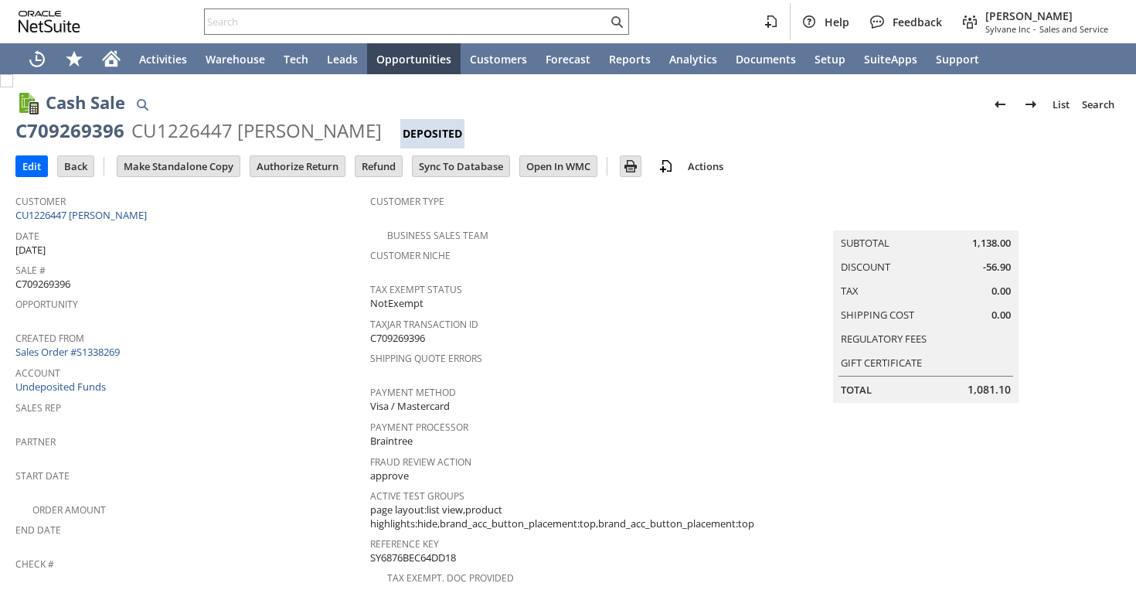  Describe the element at coordinates (926, 218) in the screenshot. I see `caption: Summary` at that location.